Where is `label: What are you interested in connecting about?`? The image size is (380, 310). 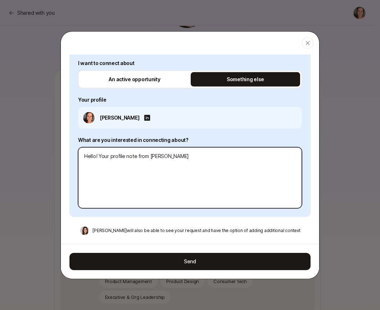 label: What are you interested in connecting about? is located at coordinates (190, 140).